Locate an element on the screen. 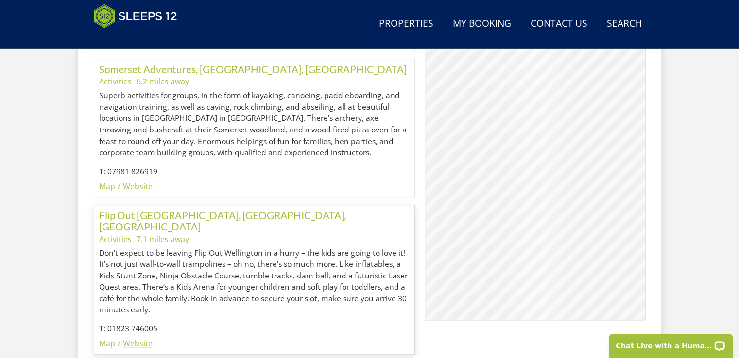 This screenshot has width=739, height=358. button: Open LiveChat chat widget is located at coordinates (118, 18).